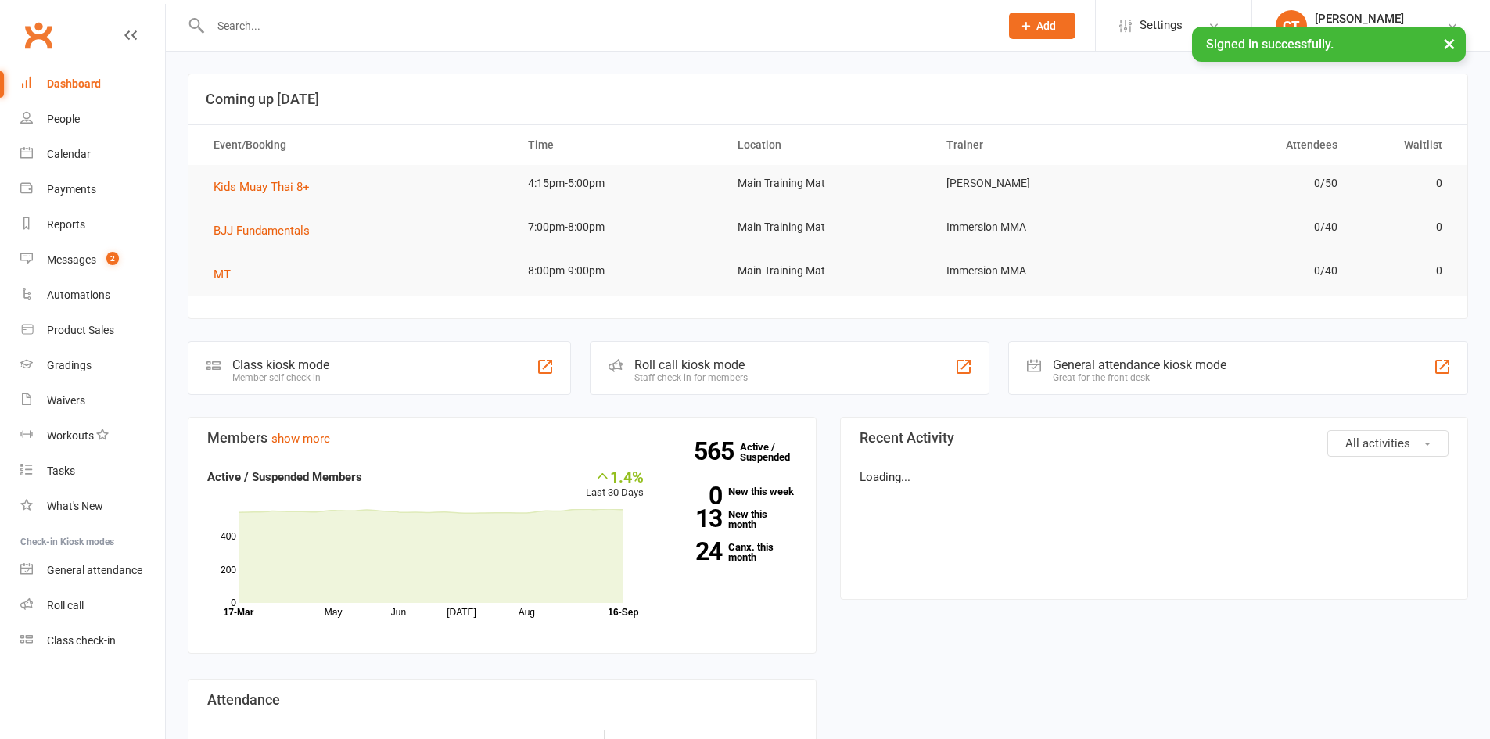 The height and width of the screenshot is (739, 1490). I want to click on span: Add, so click(1046, 26).